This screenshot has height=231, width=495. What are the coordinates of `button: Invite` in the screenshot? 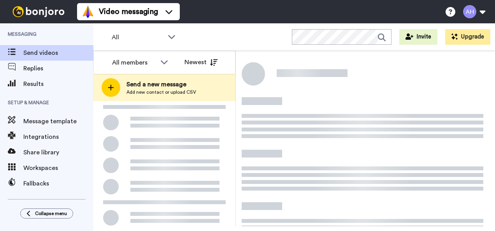 It's located at (419, 37).